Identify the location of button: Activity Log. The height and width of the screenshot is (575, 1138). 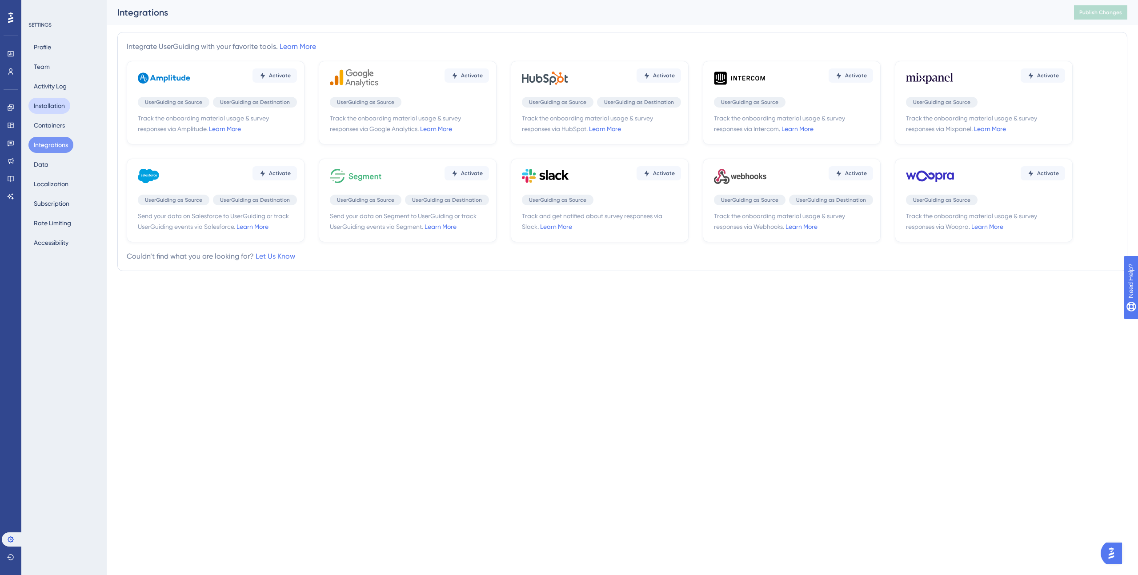
(50, 86).